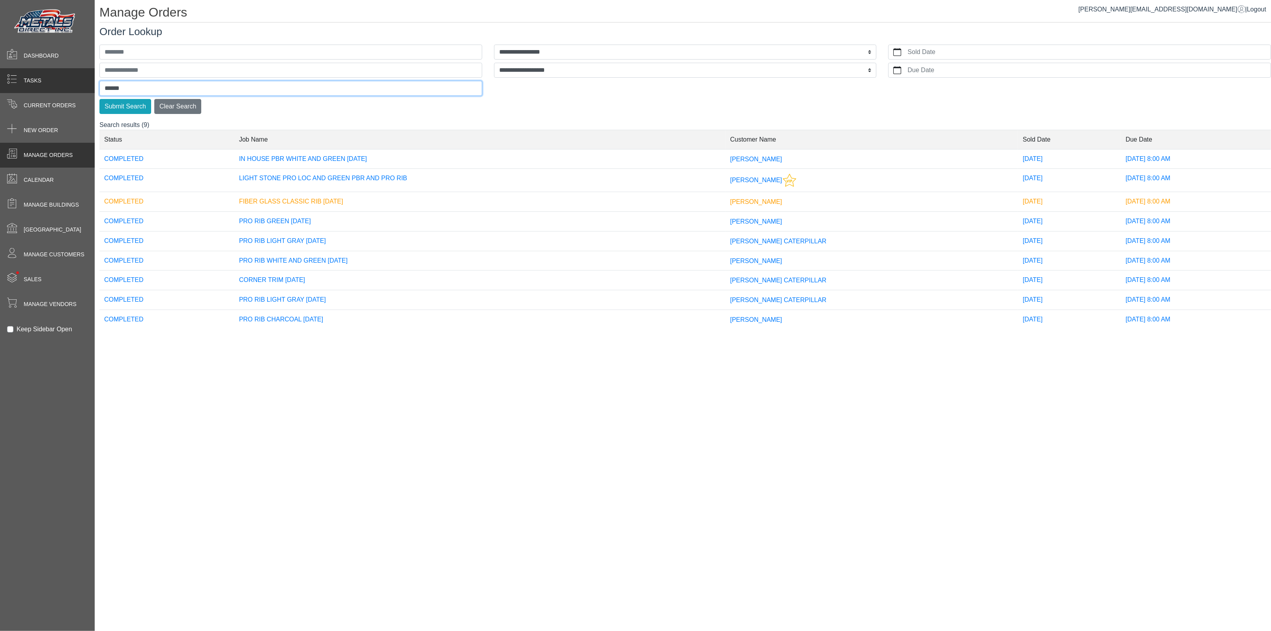  Describe the element at coordinates (125, 107) in the screenshot. I see `button: Submit Search` at that location.